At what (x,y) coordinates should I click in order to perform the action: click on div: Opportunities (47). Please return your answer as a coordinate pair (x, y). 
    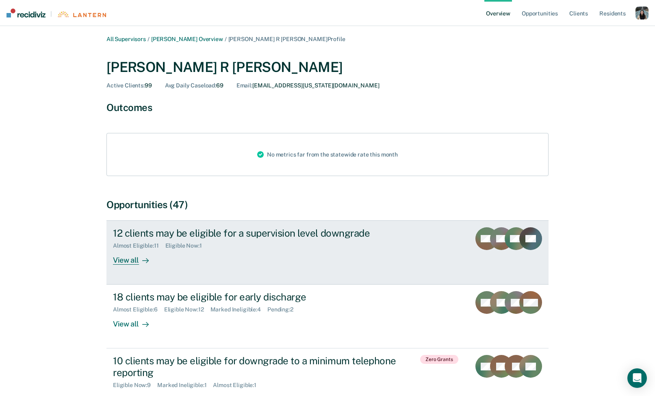
    Looking at the image, I should click on (327, 204).